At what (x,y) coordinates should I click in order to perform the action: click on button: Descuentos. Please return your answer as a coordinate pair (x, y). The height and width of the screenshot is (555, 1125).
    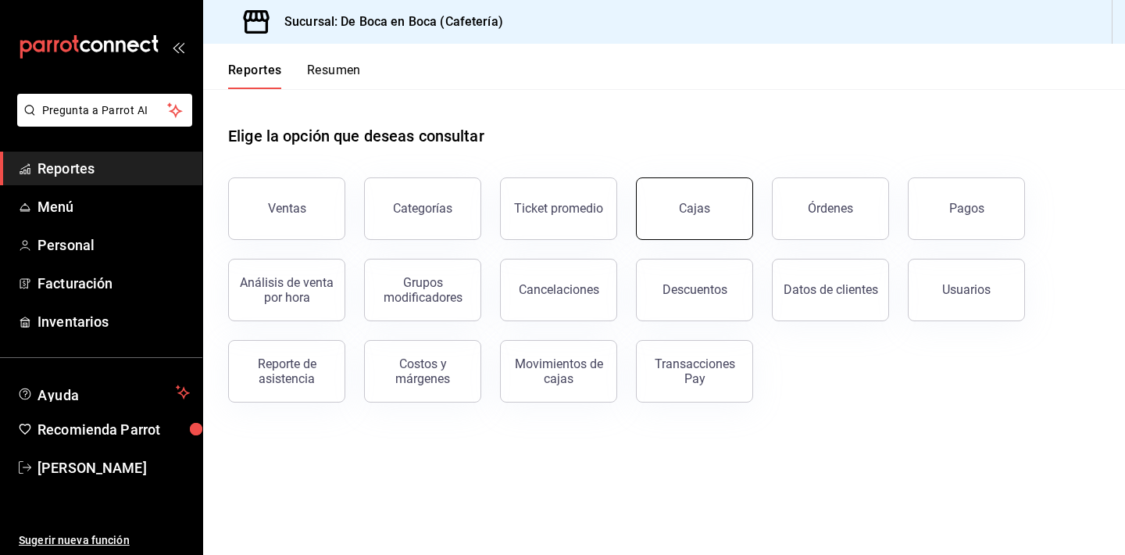
    Looking at the image, I should click on (695, 290).